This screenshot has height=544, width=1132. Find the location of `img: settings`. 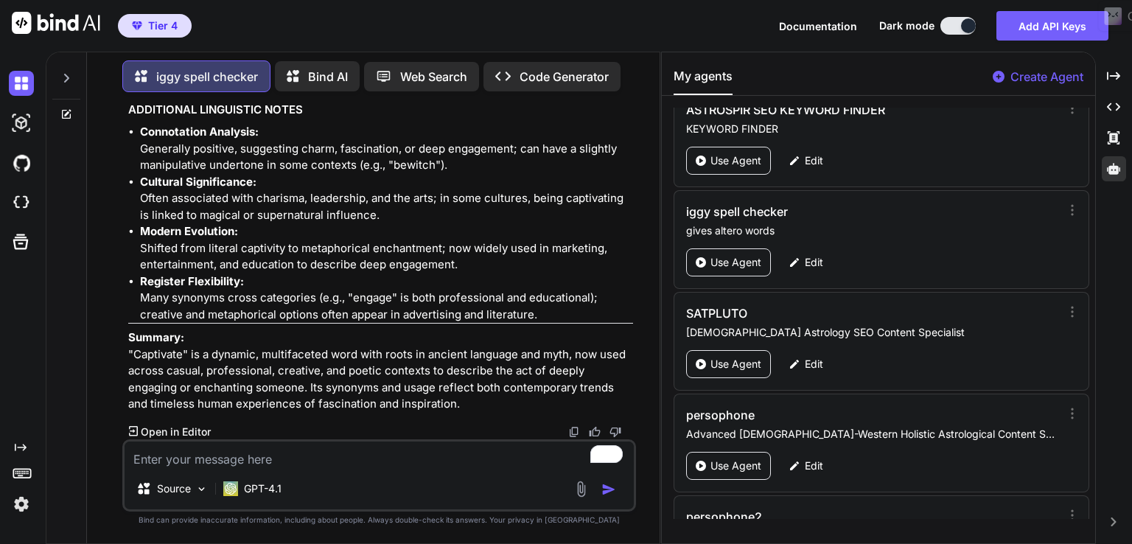

img: settings is located at coordinates (21, 504).